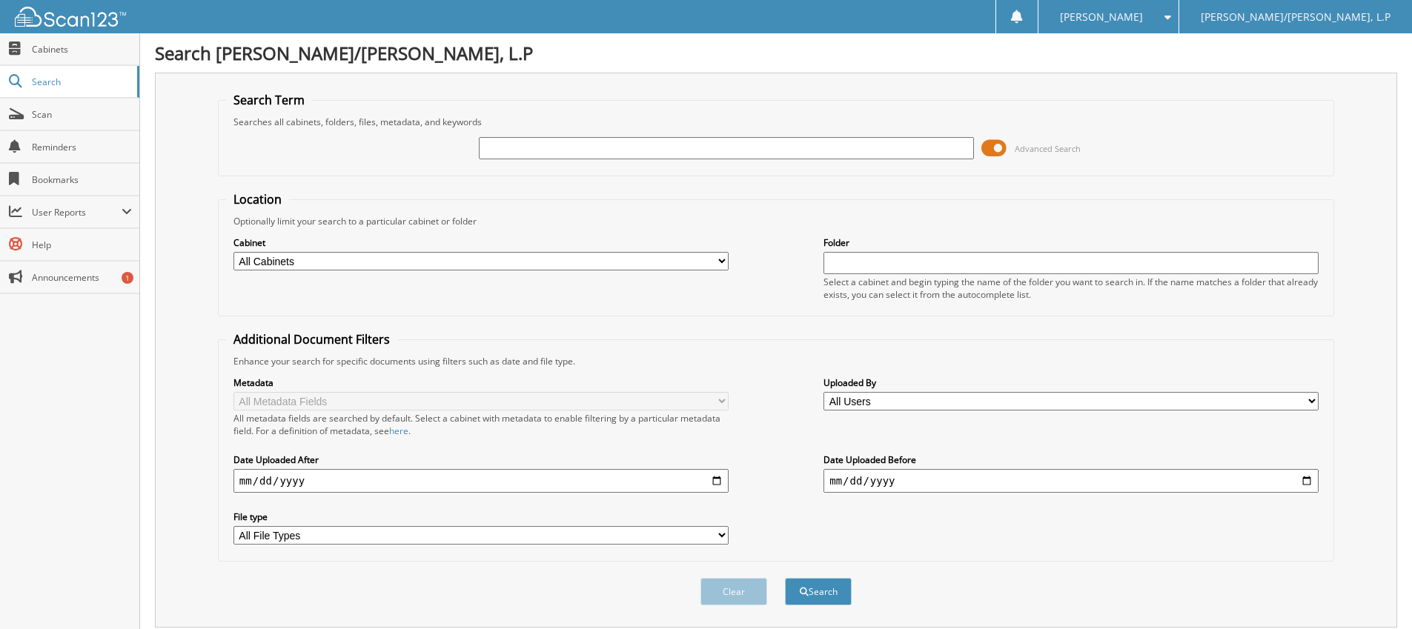 This screenshot has height=629, width=1412. What do you see at coordinates (1071, 288) in the screenshot?
I see `div: Select a cabinet and begin typing the name of the folder you want to search in. If the name match...` at bounding box center [1071, 288].